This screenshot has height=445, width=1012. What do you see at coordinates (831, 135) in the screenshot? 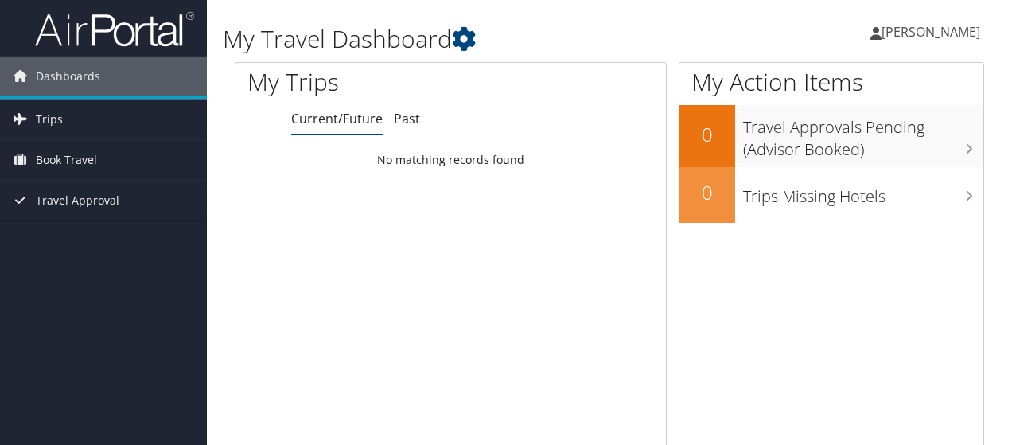
I see `a: 0Travel Approvals Pending (Advisor Booked)` at bounding box center [831, 135].